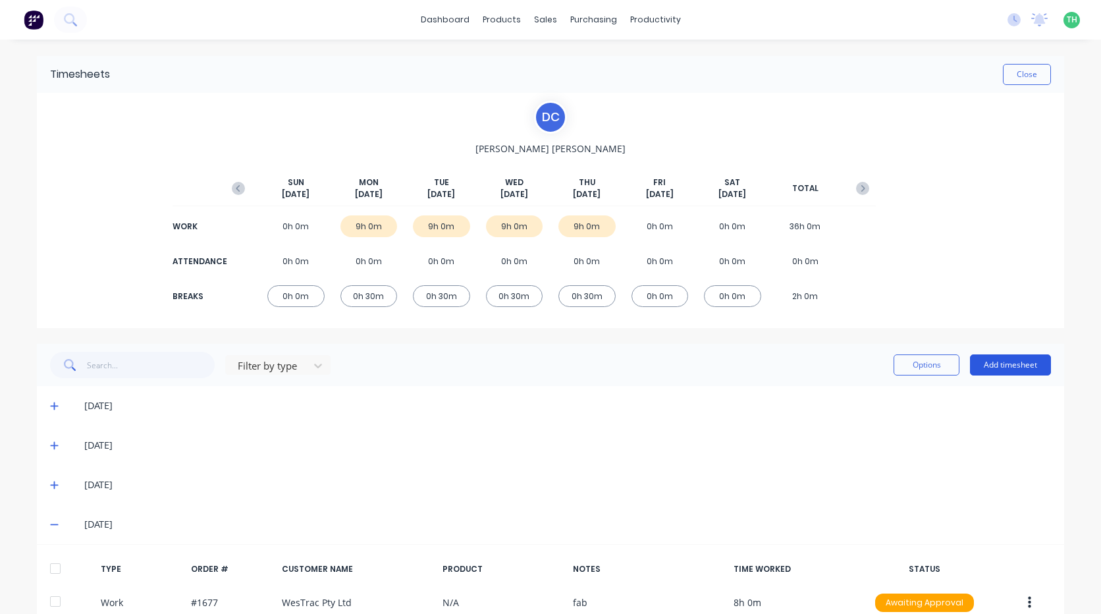 This screenshot has width=1101, height=614. What do you see at coordinates (593, 20) in the screenshot?
I see `div: purchasing` at bounding box center [593, 20].